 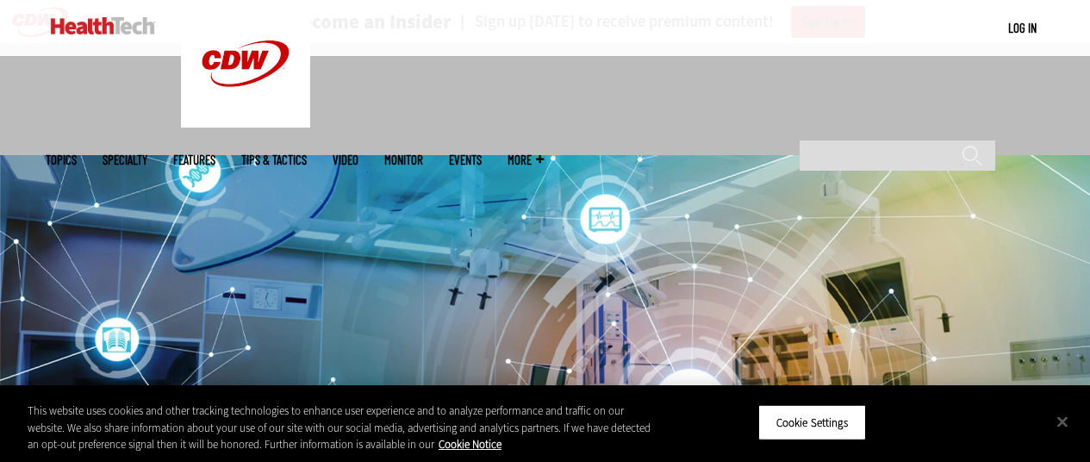 What do you see at coordinates (340, 427) in the screenshot?
I see `div: This website uses cookies and other tracking technologies to enhance user experience and to analy...` at bounding box center [340, 427].